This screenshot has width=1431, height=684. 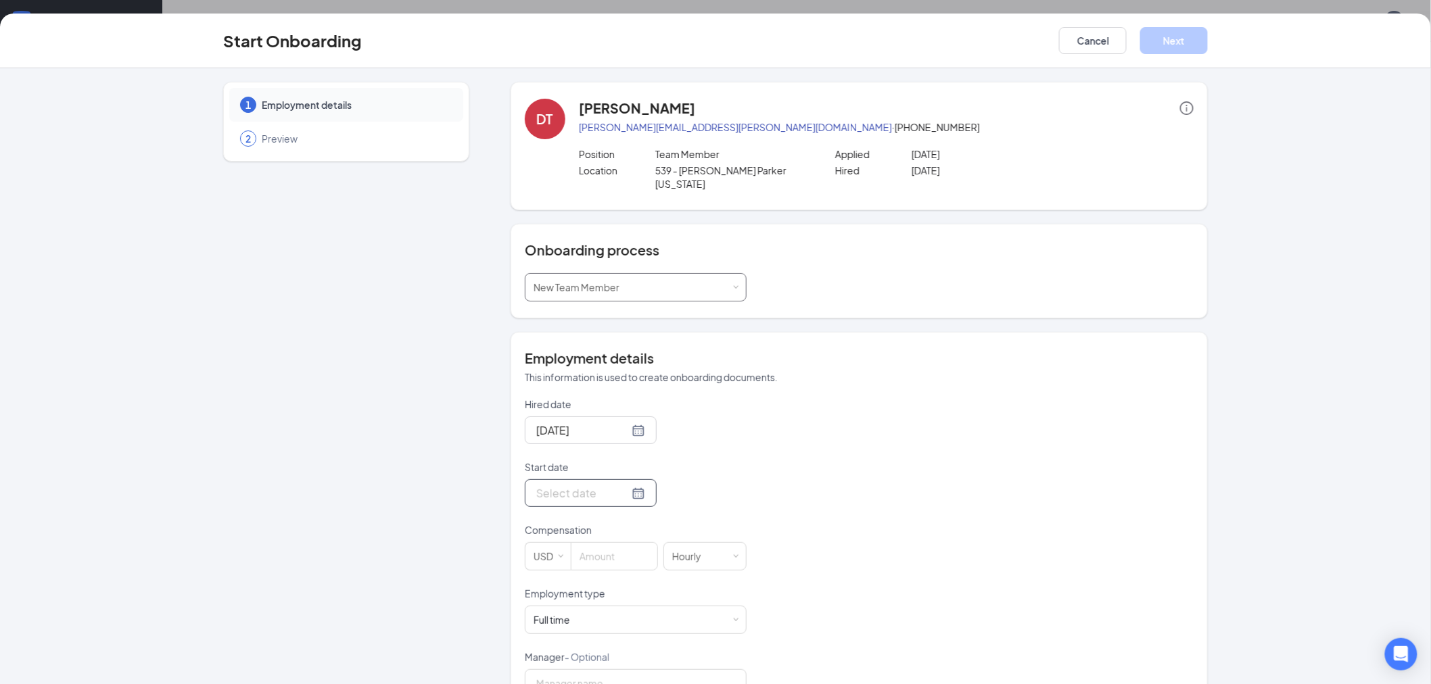 I want to click on div: Full time, so click(x=552, y=620).